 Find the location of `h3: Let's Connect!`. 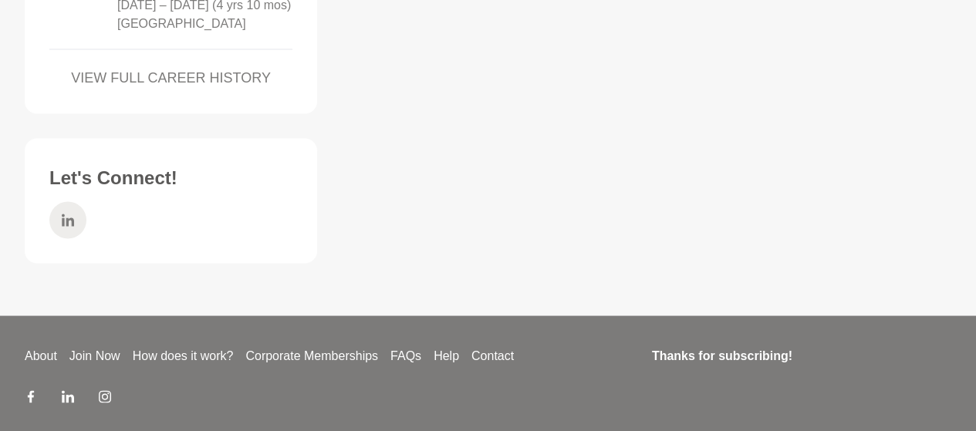

h3: Let's Connect! is located at coordinates (171, 177).